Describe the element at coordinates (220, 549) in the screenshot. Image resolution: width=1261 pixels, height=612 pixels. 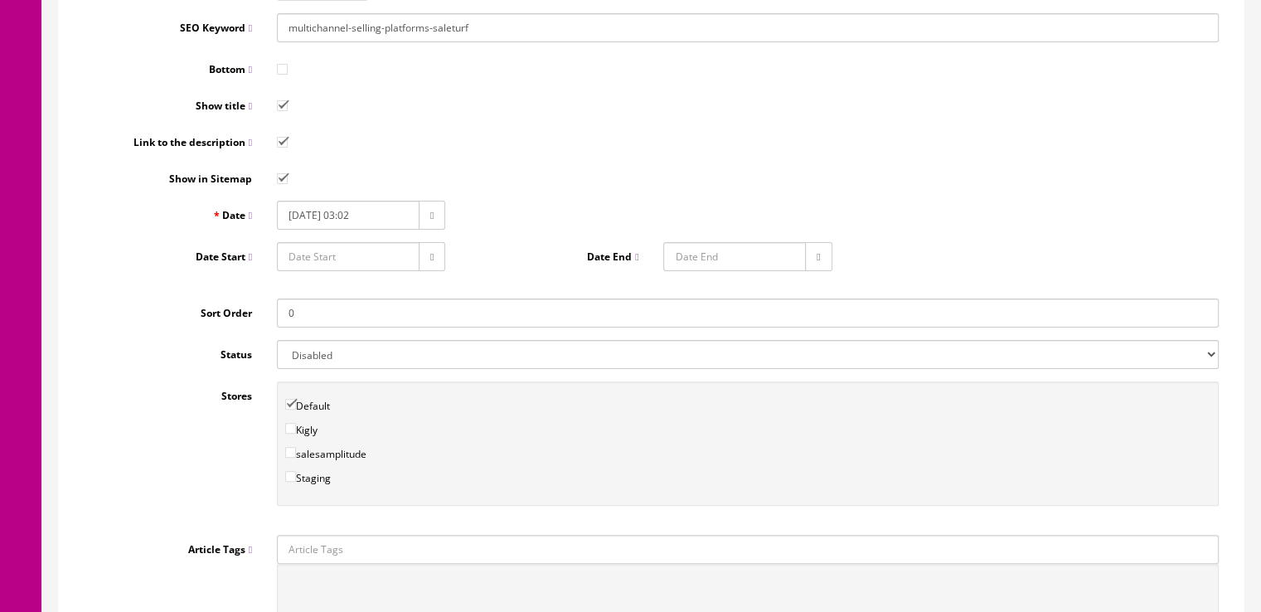
I see `span: Article Tags` at that location.